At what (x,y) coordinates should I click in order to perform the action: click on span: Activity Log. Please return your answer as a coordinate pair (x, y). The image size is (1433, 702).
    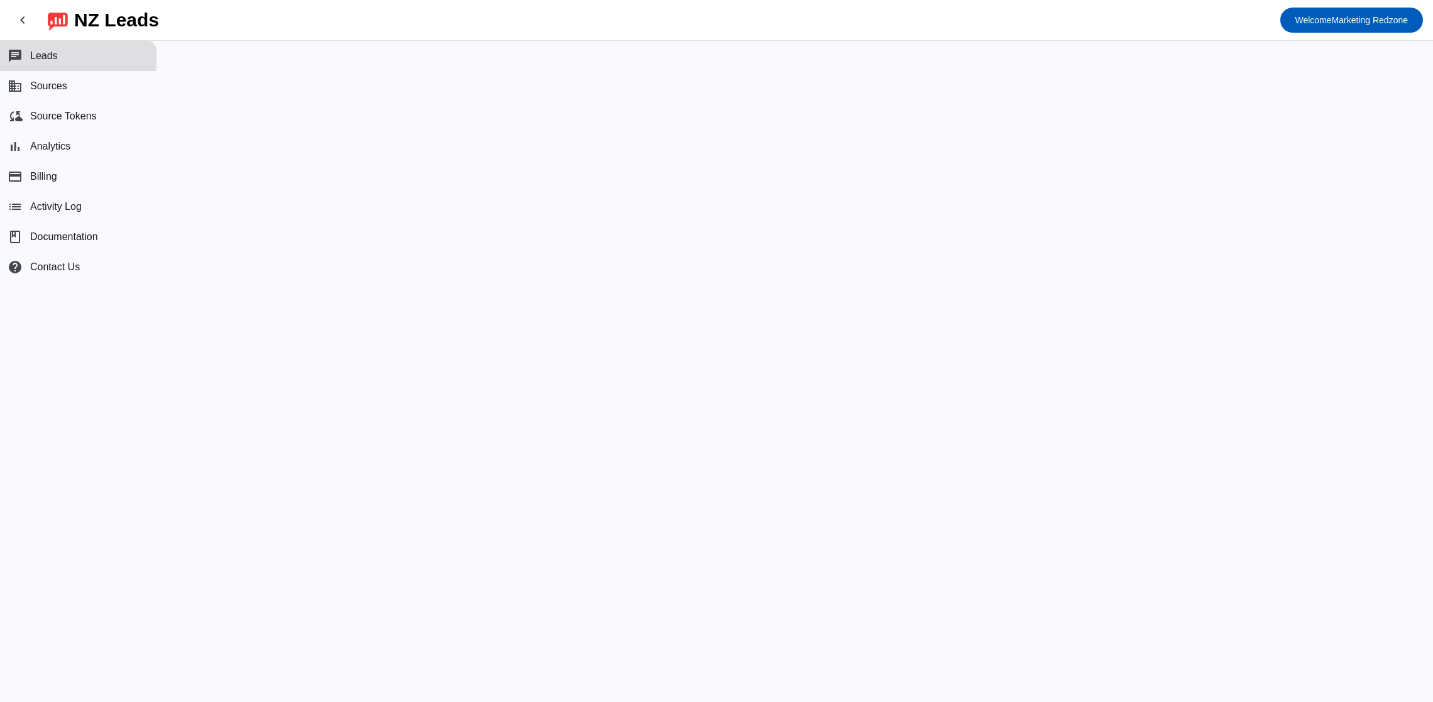
    Looking at the image, I should click on (56, 207).